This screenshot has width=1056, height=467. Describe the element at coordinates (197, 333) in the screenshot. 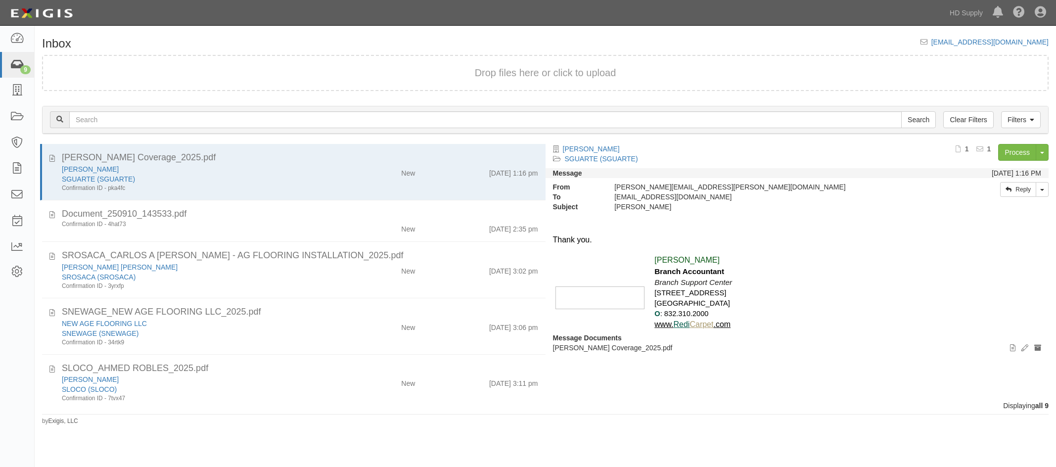

I see `div: SNEWAGE (SNEWAGE)` at that location.